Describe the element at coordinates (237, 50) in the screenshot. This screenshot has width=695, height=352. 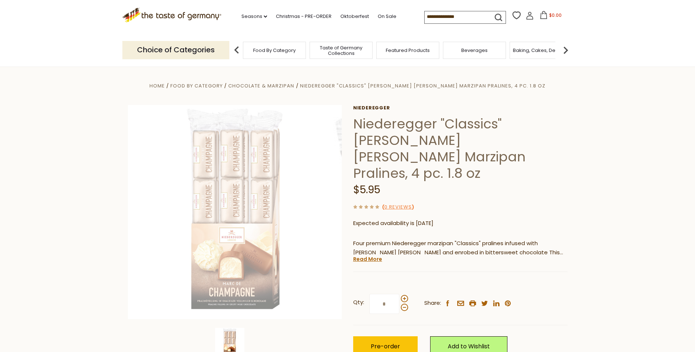
I see `img: previous arrow` at that location.